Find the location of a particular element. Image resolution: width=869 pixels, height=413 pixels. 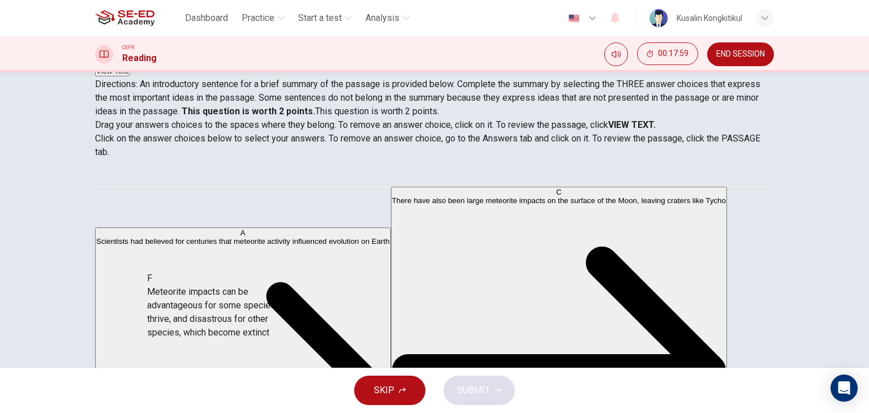

strong: VIEW TEXT. is located at coordinates (632, 124).